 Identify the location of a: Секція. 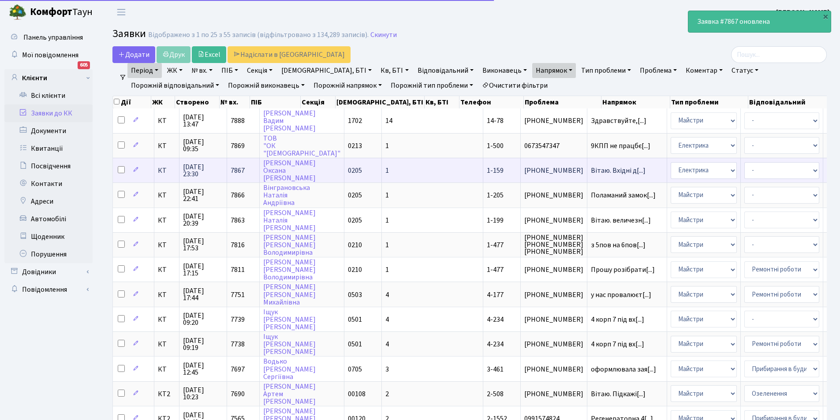
(260, 71).